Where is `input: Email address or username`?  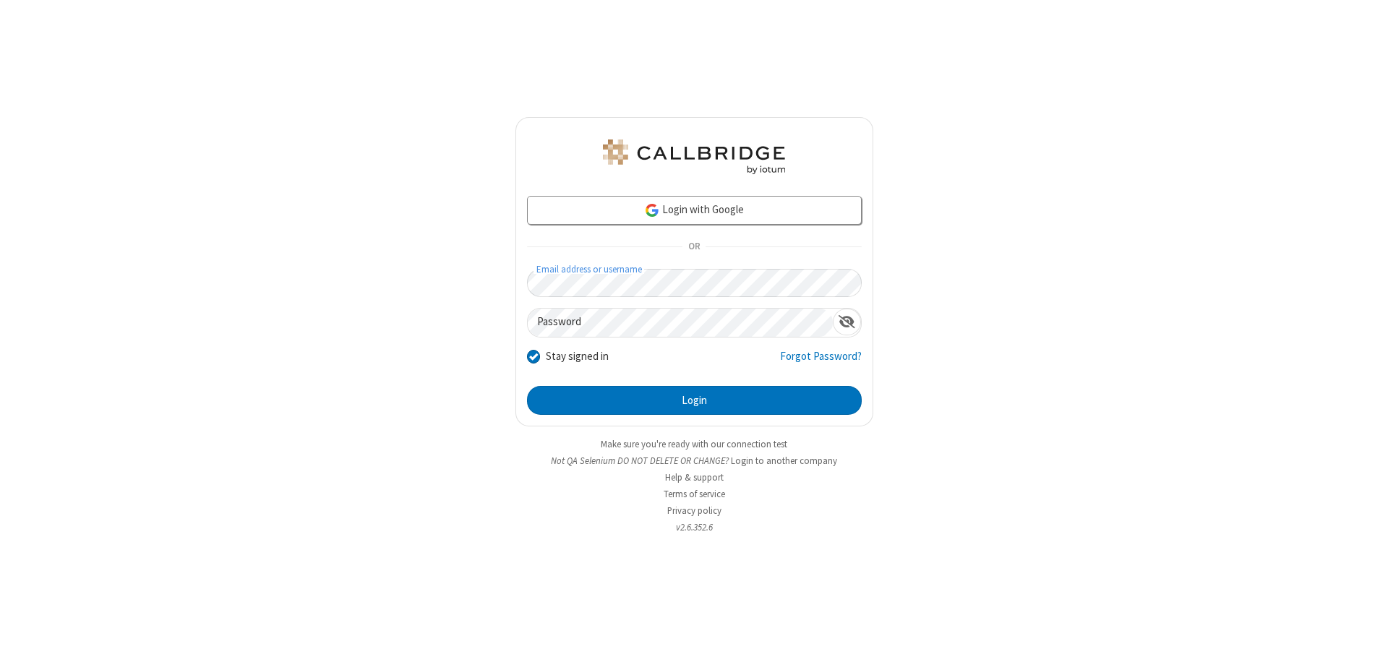 input: Email address or username is located at coordinates (694, 283).